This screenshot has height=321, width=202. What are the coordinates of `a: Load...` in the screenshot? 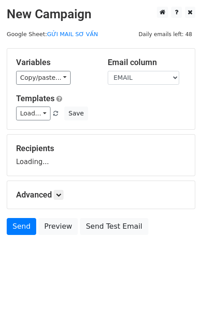 It's located at (33, 113).